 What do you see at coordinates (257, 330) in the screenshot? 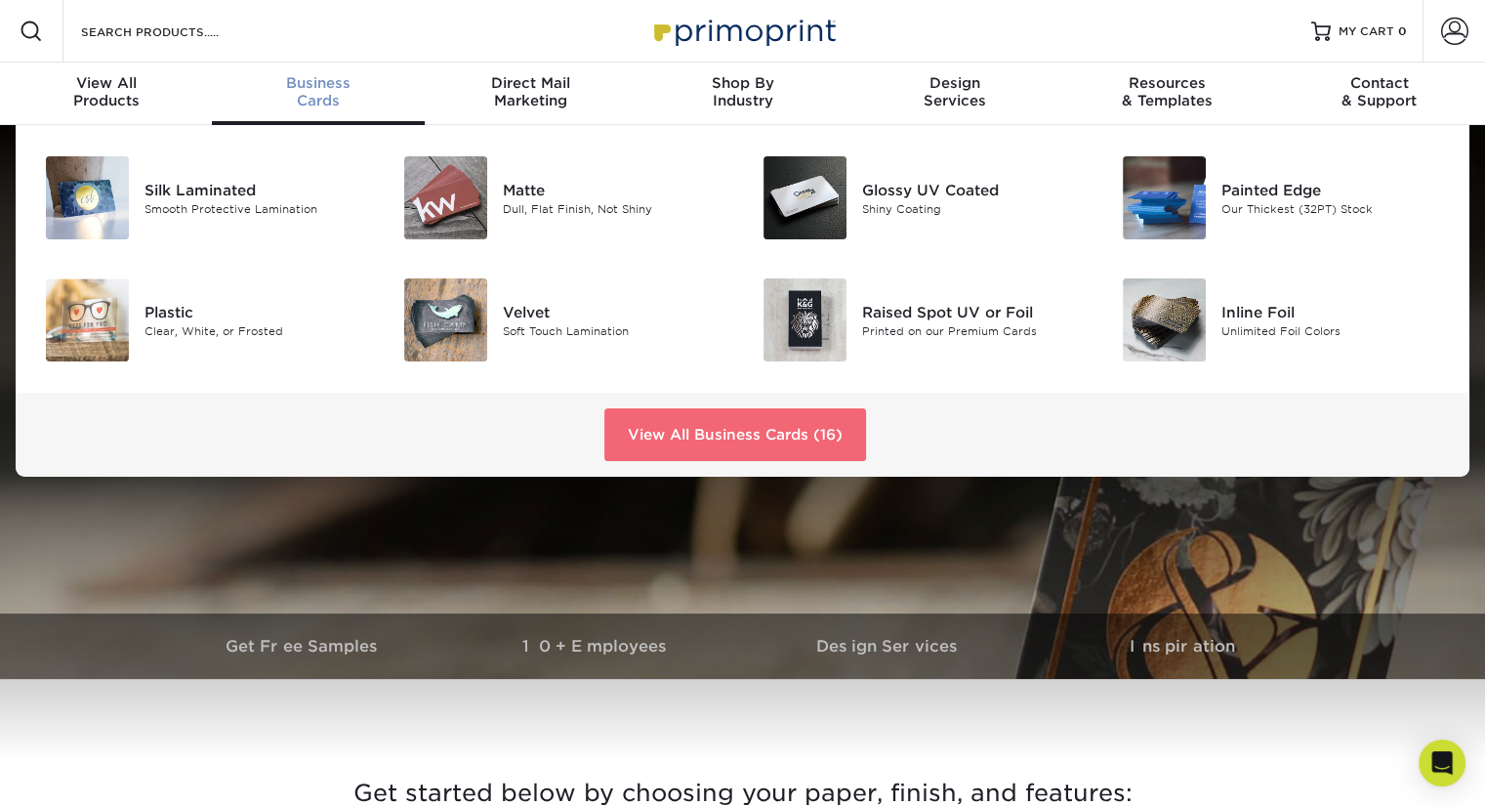
I see `div: Clear, White, or Frosted` at bounding box center [257, 330].